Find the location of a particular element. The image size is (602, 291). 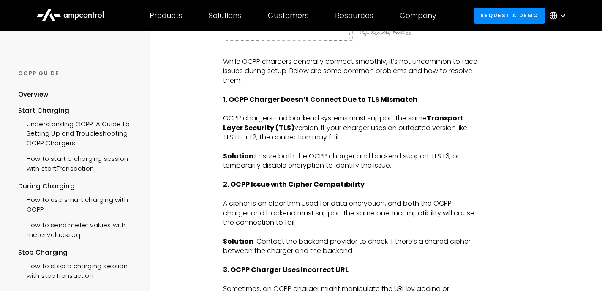

div: Solutions is located at coordinates (225, 16).